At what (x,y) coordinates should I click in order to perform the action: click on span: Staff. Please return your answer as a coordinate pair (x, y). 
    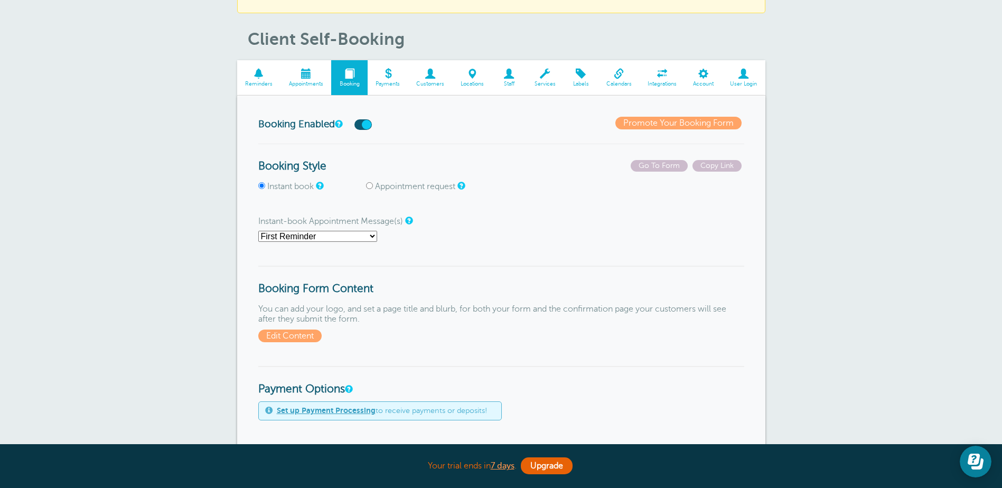
    Looking at the image, I should click on (509, 84).